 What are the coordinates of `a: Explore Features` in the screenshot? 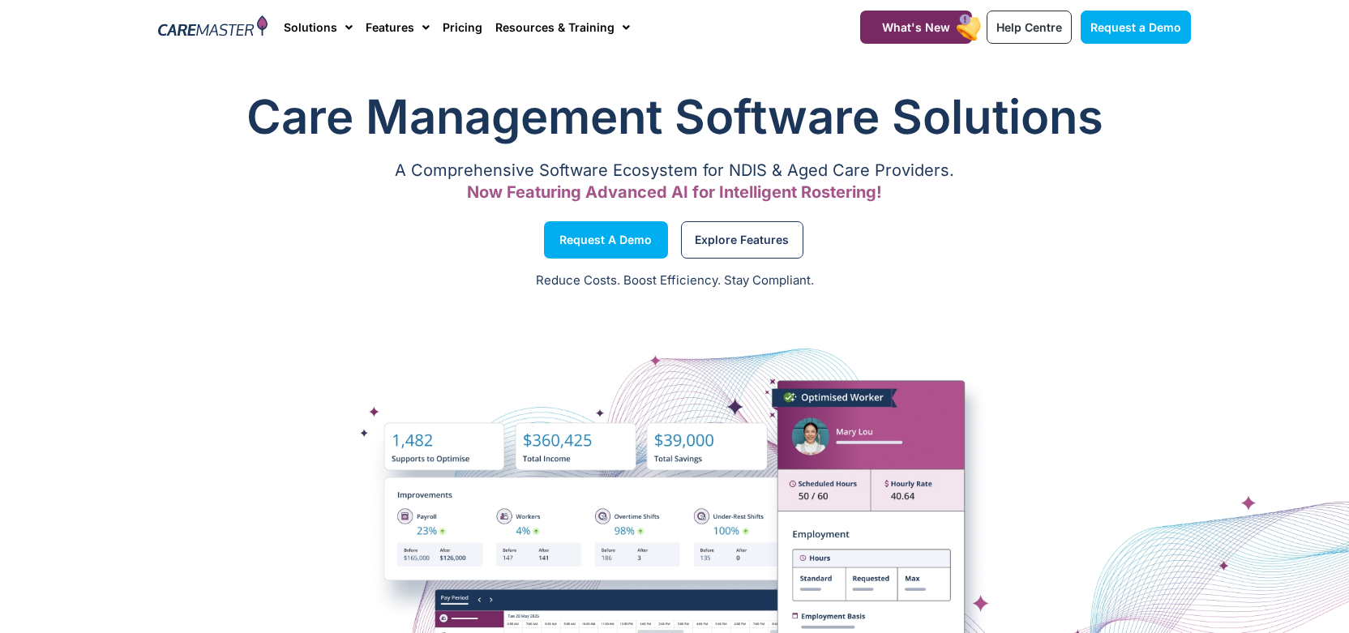 It's located at (742, 240).